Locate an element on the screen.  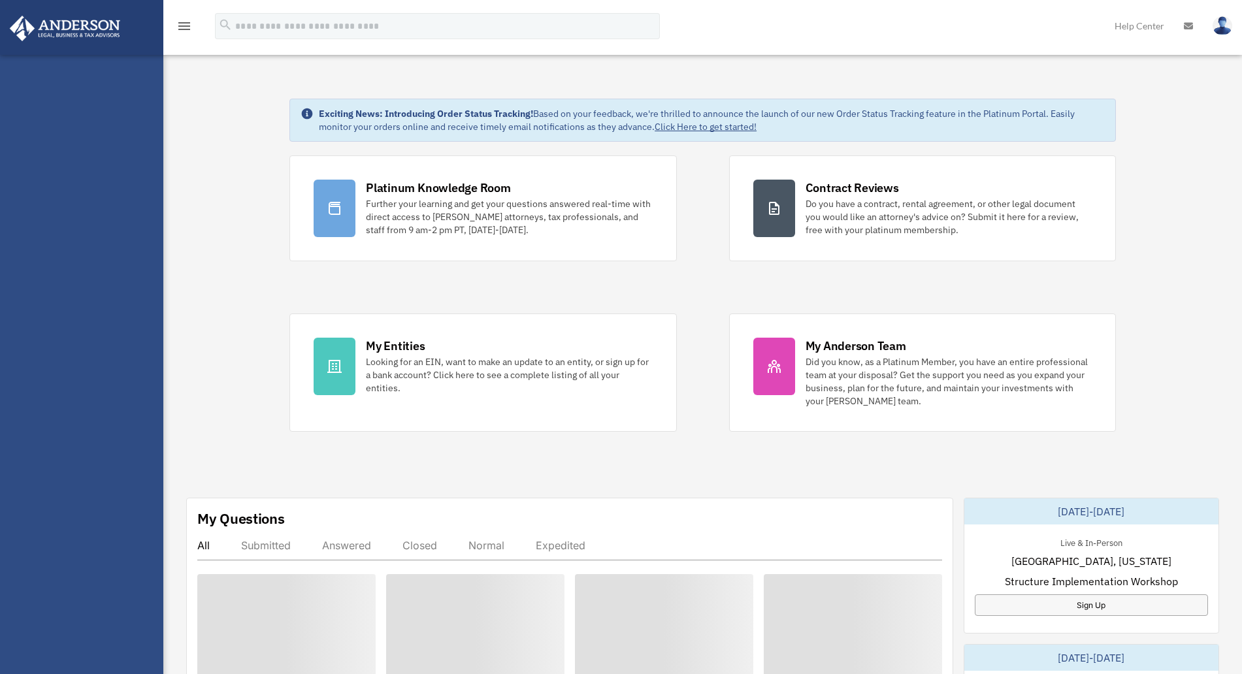
div: Submitted is located at coordinates (266, 545).